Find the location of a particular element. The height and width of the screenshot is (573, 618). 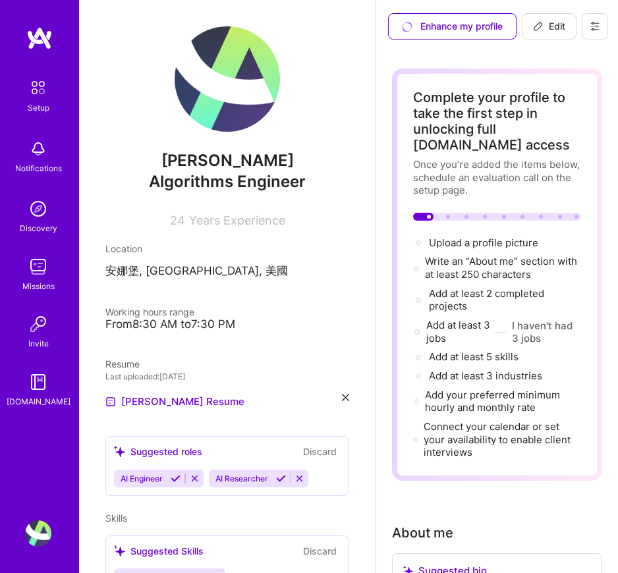

div: Missions is located at coordinates (38, 286).